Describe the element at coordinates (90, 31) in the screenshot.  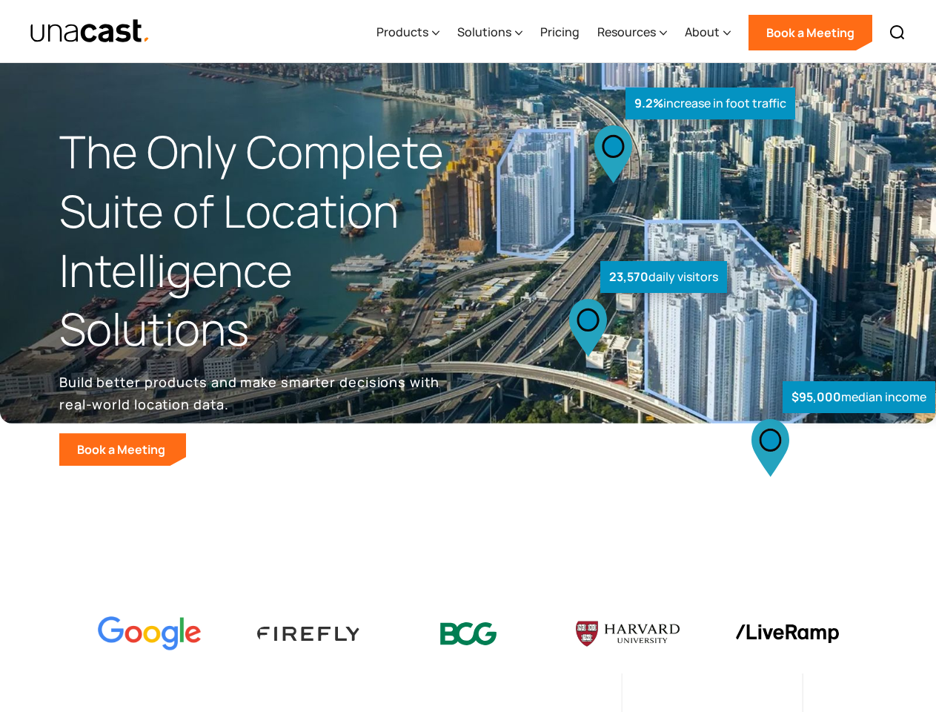
I see `img: Unacast text logo` at that location.